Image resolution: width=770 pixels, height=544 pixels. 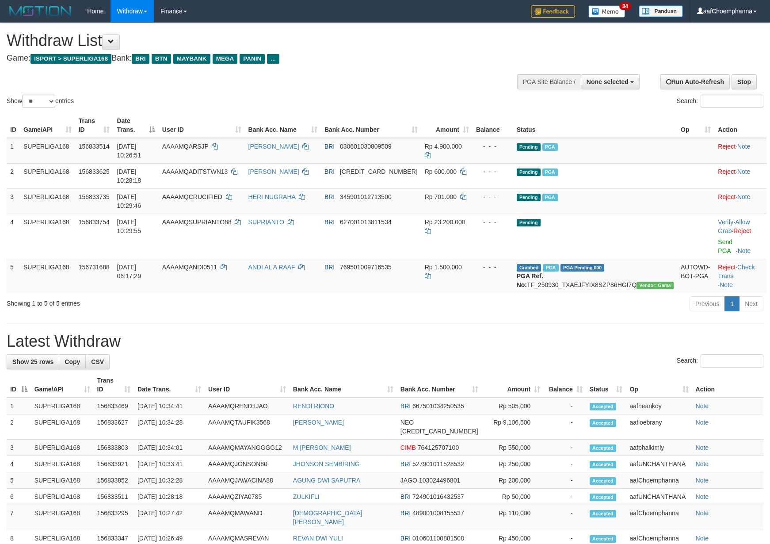 I want to click on td: 5, so click(x=13, y=275).